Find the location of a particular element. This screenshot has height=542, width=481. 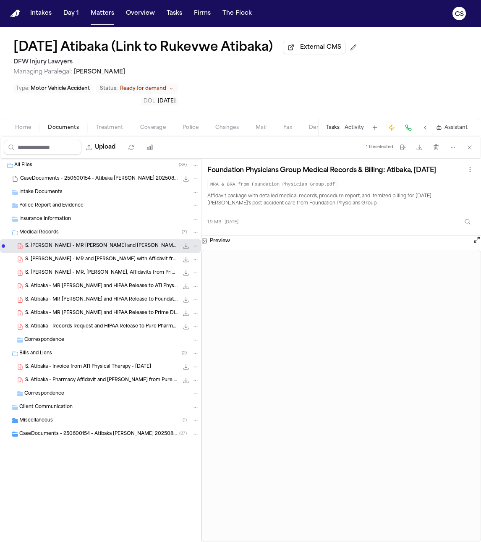

button: Download S. Atibaka - Invoice from ATI Physical Therapy - 9.17.25 is located at coordinates (186, 367).